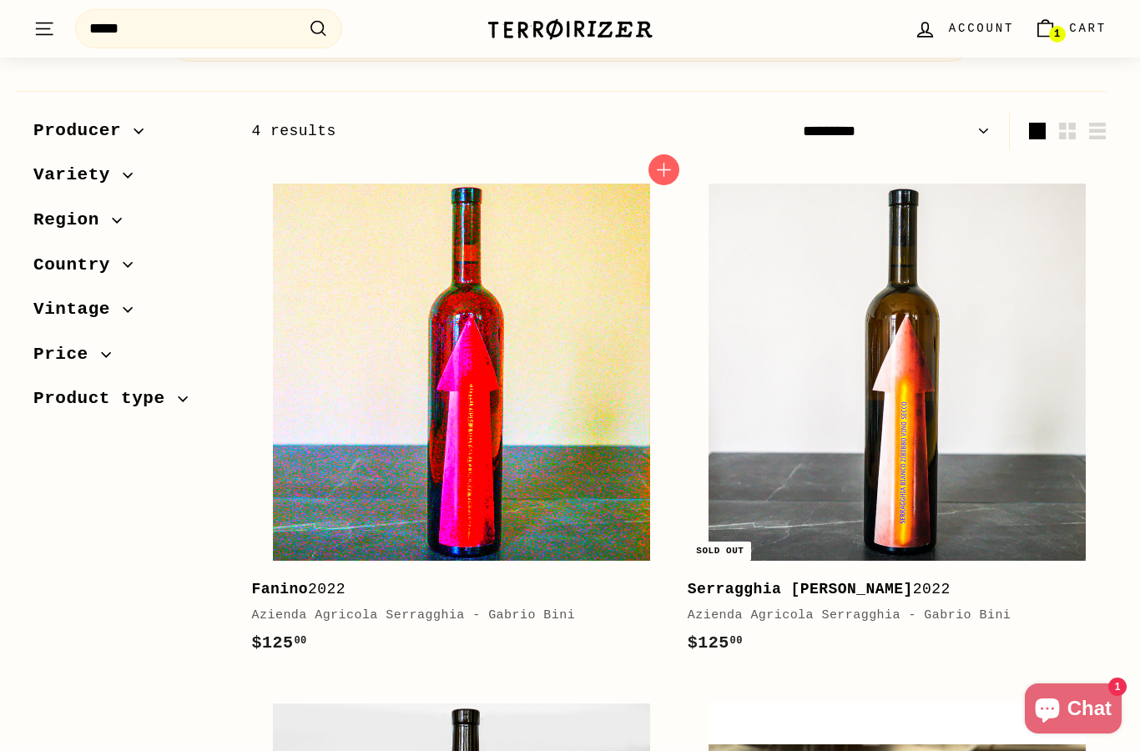  I want to click on span: Region, so click(73, 220).